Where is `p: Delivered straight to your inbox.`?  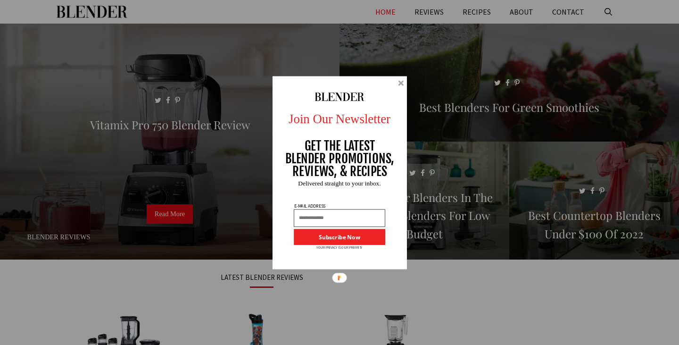
p: Delivered straight to your inbox. is located at coordinates (339, 182).